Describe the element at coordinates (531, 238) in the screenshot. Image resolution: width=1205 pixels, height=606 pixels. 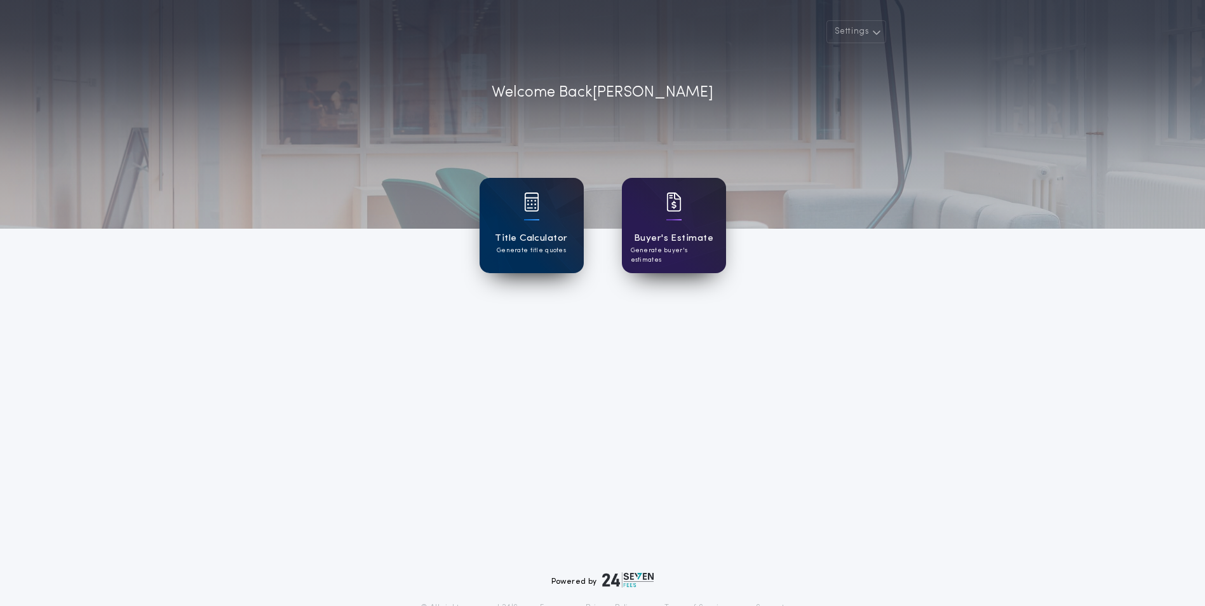
I see `h1: Title Calculator` at that location.